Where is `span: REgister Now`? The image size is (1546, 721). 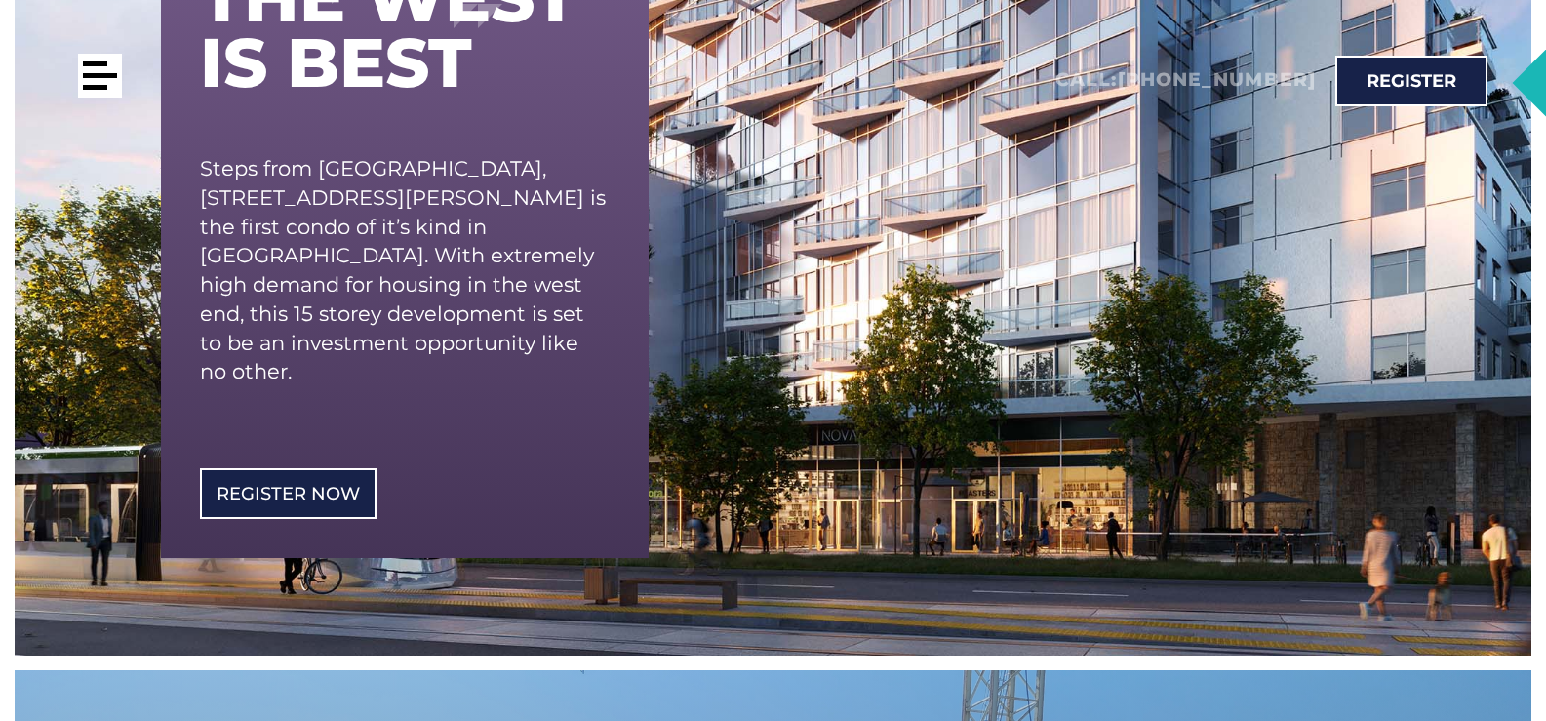
span: REgister Now is located at coordinates (288, 494).